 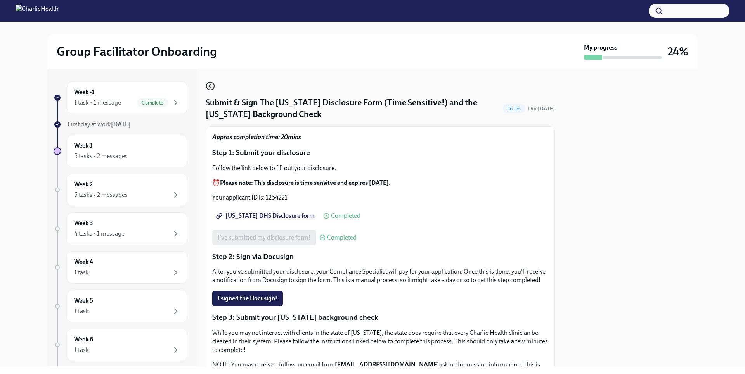 What do you see at coordinates (256, 137) in the screenshot?
I see `strong: Approx completion time: 20mins` at bounding box center [256, 137].